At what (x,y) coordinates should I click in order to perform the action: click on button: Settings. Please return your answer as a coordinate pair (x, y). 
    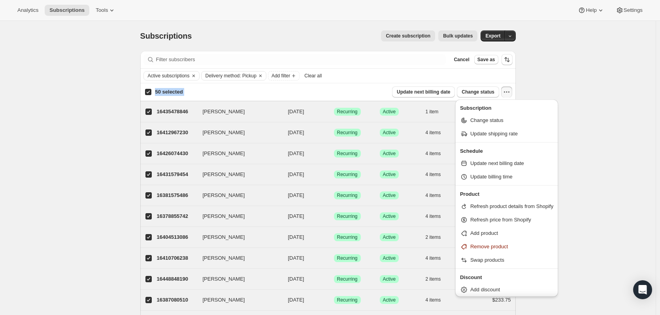
    Looking at the image, I should click on (629, 10).